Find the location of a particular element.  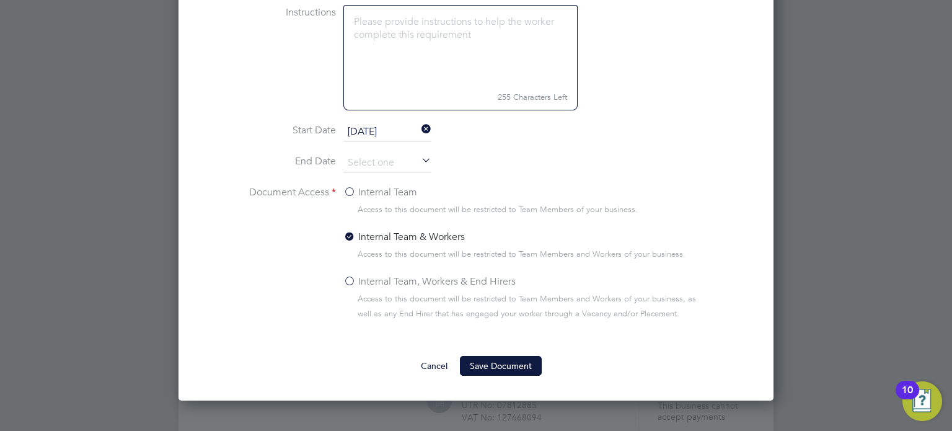

label: Internal Team, Workers & End Hirers is located at coordinates (429, 281).